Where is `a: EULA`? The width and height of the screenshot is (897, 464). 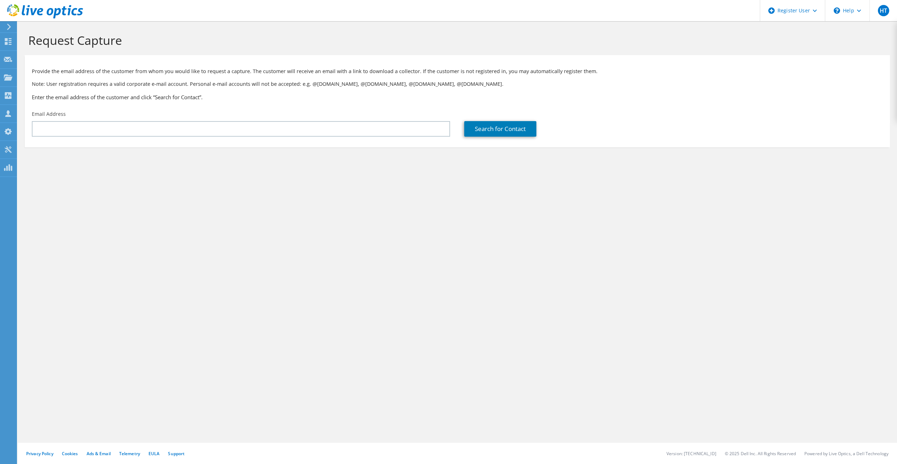 a: EULA is located at coordinates (154, 454).